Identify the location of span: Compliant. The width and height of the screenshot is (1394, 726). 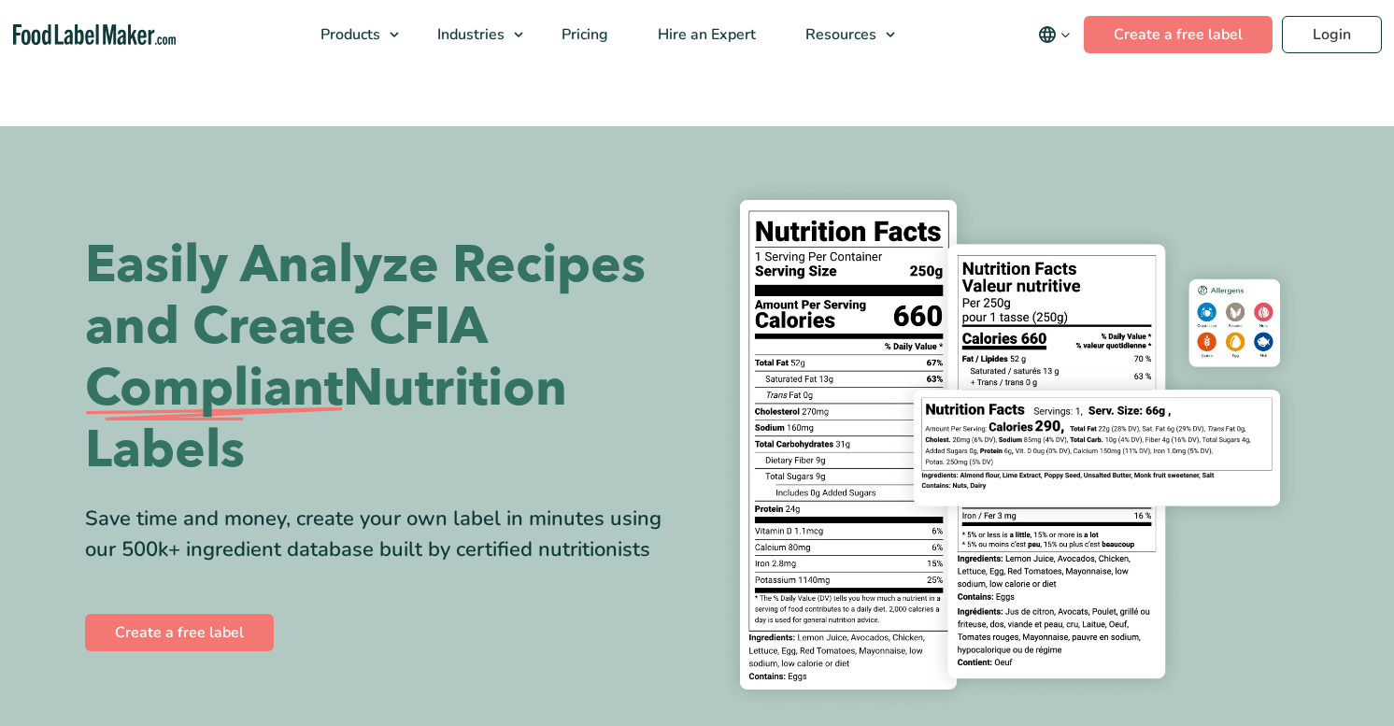
(214, 389).